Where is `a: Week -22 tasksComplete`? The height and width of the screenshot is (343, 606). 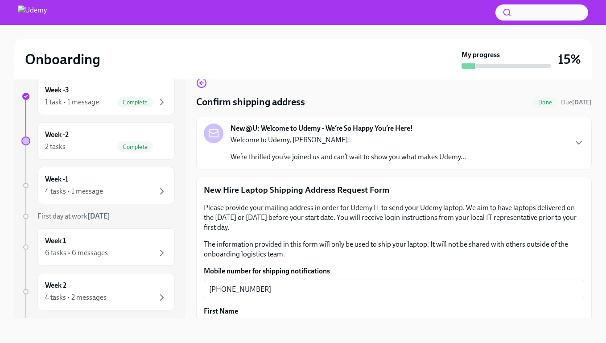 a: Week -22 tasksComplete is located at coordinates (98, 141).